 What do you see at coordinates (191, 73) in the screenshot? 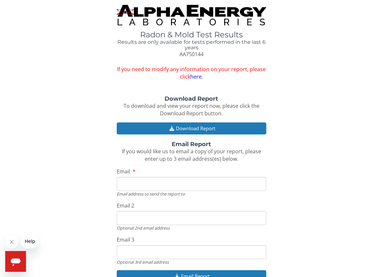
I see `span: If you need to modify any information on your report, please click` at bounding box center [191, 73].